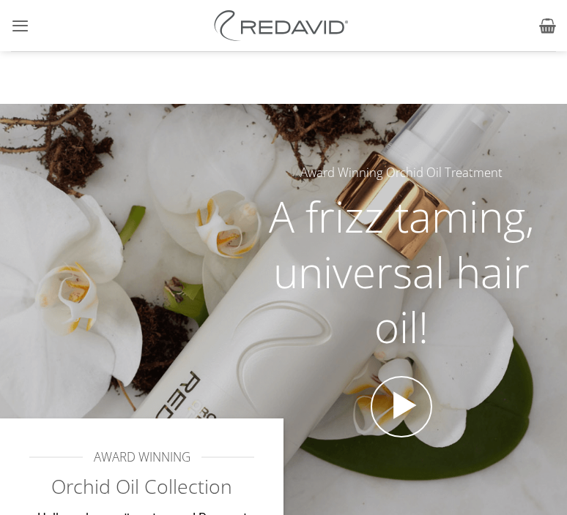 Image resolution: width=567 pixels, height=515 pixels. Describe the element at coordinates (283, 26) in the screenshot. I see `img: REDAVID Salon Products | United States` at that location.